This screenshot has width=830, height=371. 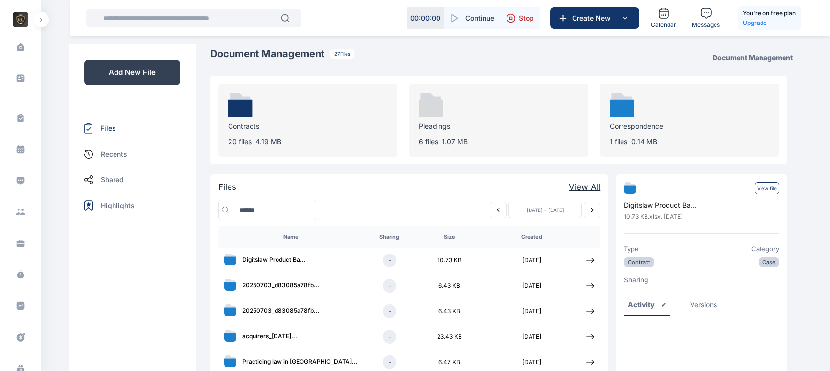 What do you see at coordinates (112, 180) in the screenshot?
I see `p: Shared` at bounding box center [112, 180].